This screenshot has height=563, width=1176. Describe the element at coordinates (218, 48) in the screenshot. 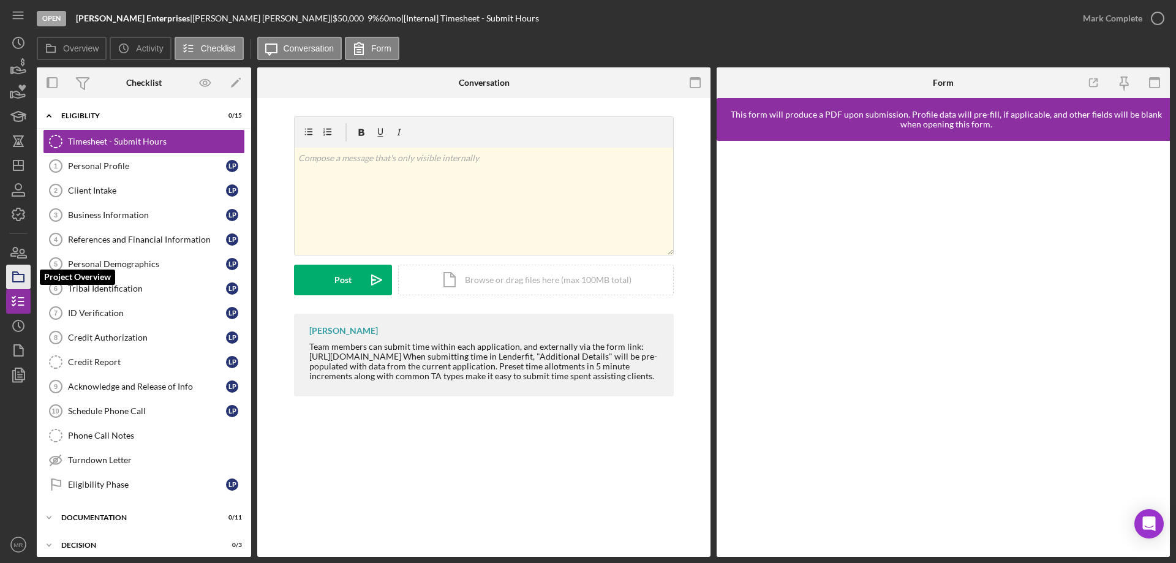

I see `label: Checklist` at that location.